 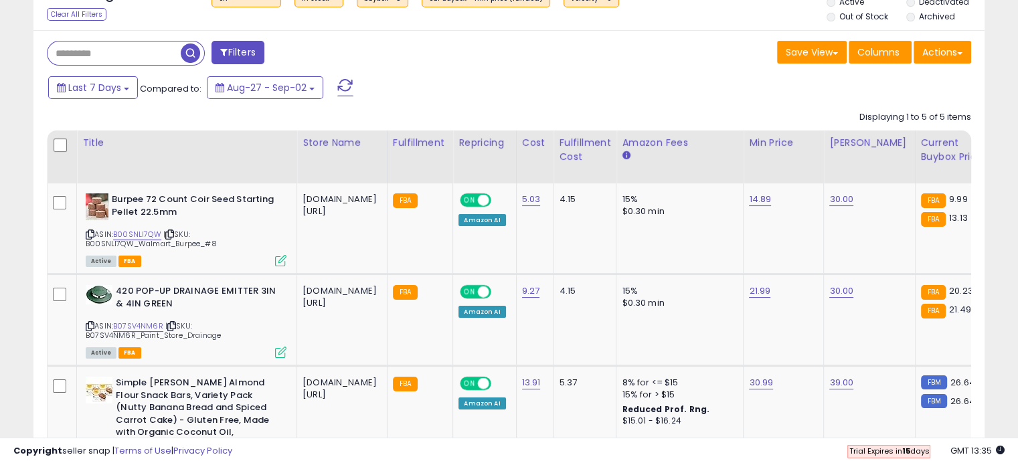 What do you see at coordinates (122, 451) in the screenshot?
I see `div: seller snap | |` at bounding box center [122, 451].